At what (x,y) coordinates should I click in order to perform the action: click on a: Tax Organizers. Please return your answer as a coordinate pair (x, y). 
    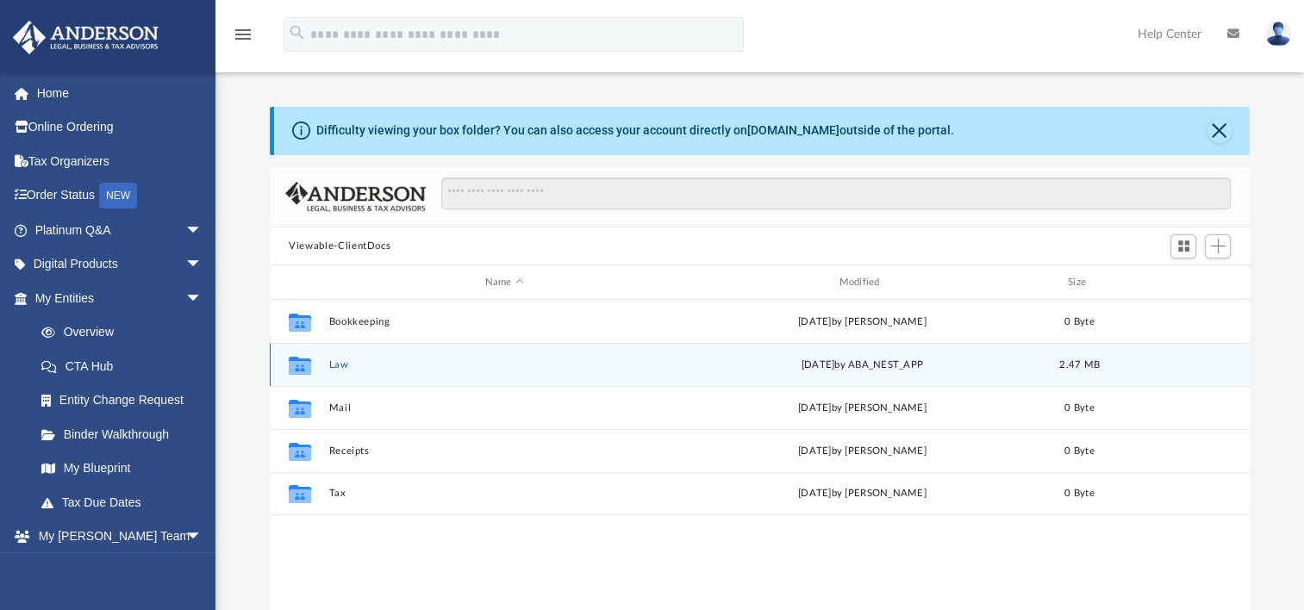
    Looking at the image, I should click on (120, 161).